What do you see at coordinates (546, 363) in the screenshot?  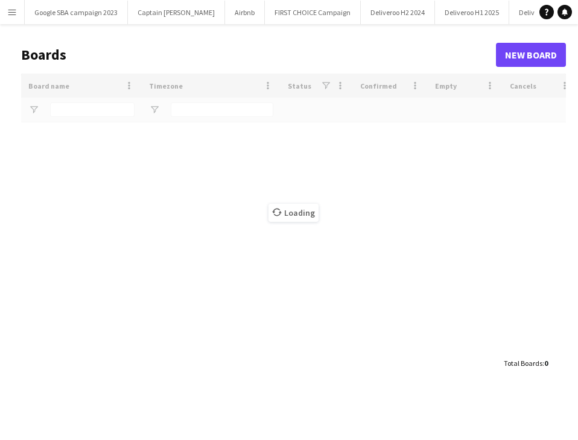 I see `span: 0` at bounding box center [546, 363].